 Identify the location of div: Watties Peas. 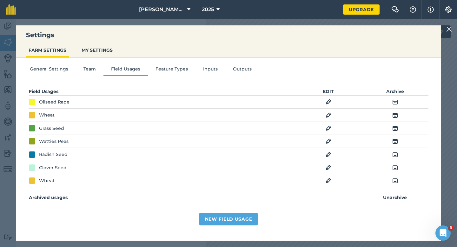
(54, 141).